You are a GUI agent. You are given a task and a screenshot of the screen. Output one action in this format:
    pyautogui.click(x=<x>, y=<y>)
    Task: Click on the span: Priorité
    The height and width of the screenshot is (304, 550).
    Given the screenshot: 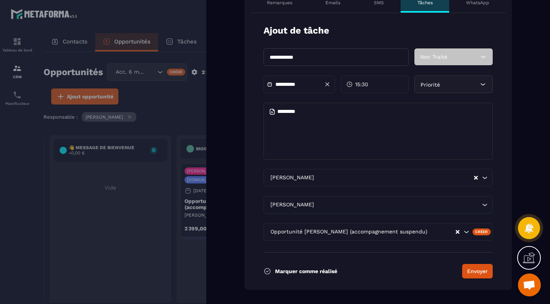 What is the action you would take?
    pyautogui.click(x=430, y=85)
    